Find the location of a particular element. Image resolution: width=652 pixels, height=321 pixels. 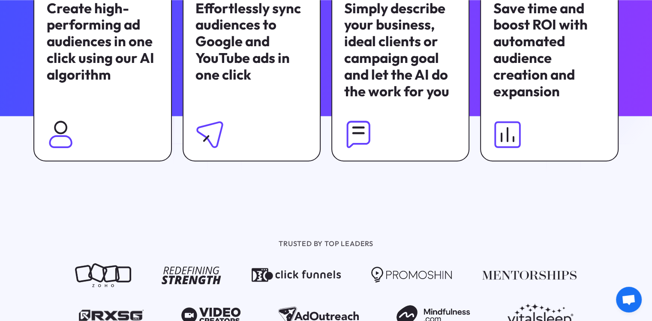

img: Mentorships is located at coordinates (529, 275).